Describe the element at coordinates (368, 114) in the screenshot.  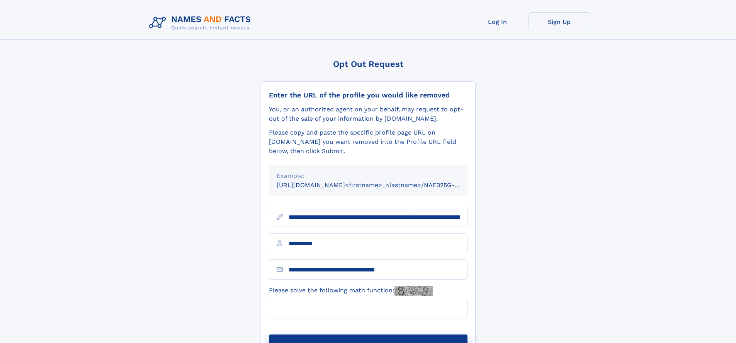
I see `div: You, or an authorized agent on your behalf, may request to opt-out of the sale of your informatio...` at that location.